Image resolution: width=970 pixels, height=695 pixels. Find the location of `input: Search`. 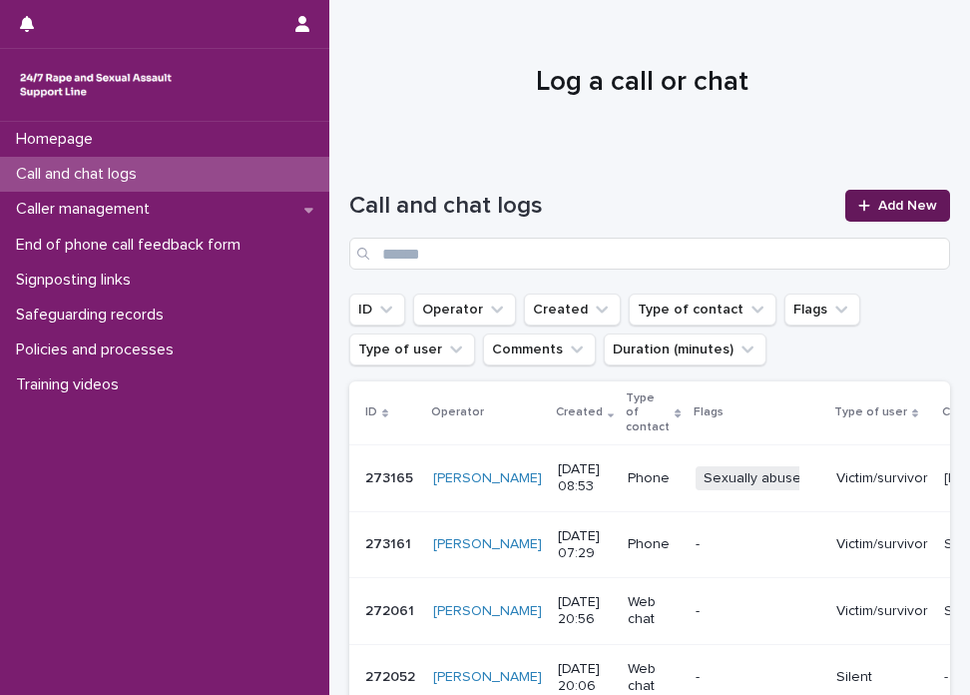

input: Search is located at coordinates (650, 254).